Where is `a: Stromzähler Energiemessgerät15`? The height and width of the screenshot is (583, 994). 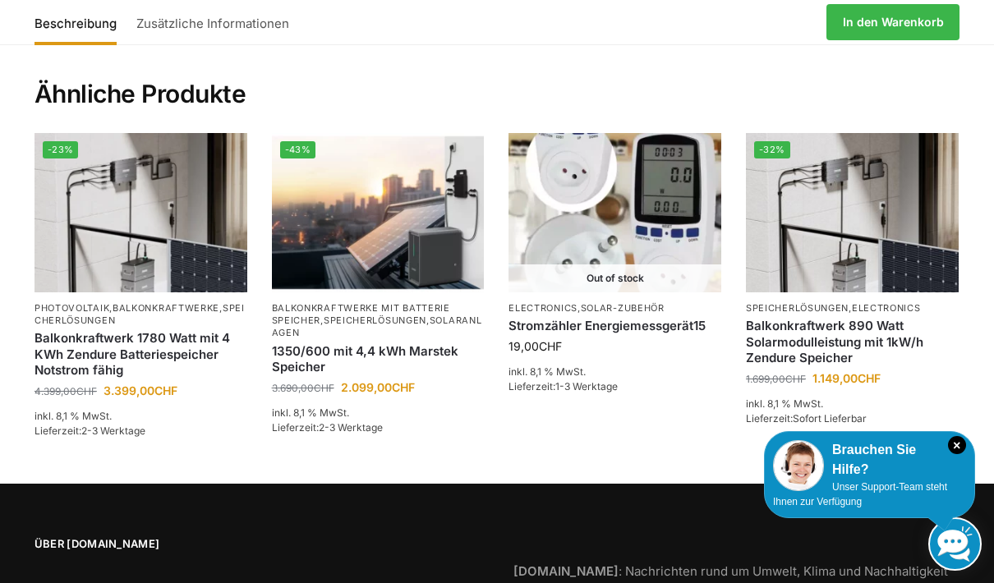 a: Stromzähler Energiemessgerät15 is located at coordinates (615, 326).